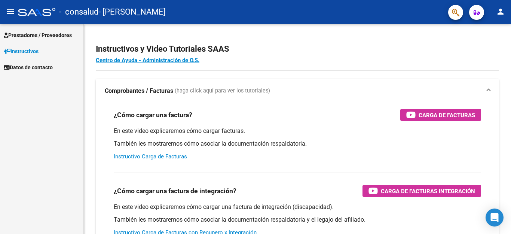  Describe the element at coordinates (421, 191) in the screenshot. I see `button: Carga de Facturas Integración` at that location.